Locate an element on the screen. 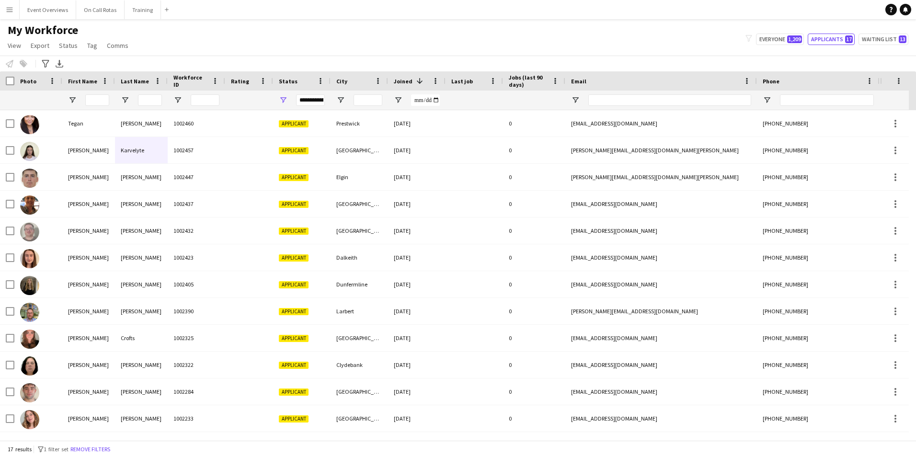 This screenshot has height=457, width=916. div: 1002457 is located at coordinates (196, 150).